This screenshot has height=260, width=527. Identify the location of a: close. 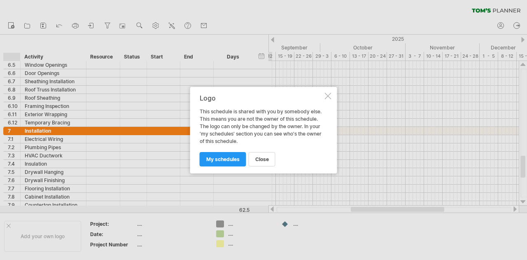
(262, 159).